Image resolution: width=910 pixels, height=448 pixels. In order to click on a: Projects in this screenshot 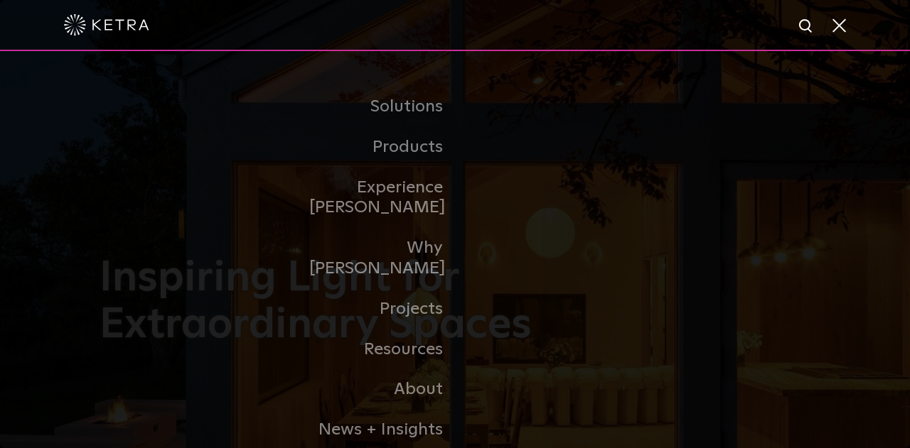, I will do `click(382, 309)`.